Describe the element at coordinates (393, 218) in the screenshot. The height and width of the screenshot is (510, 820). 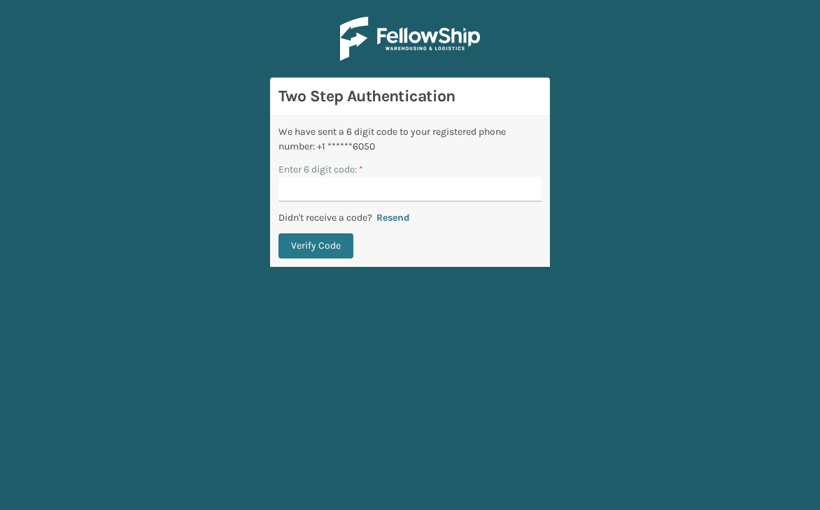
I see `button: Resend` at that location.